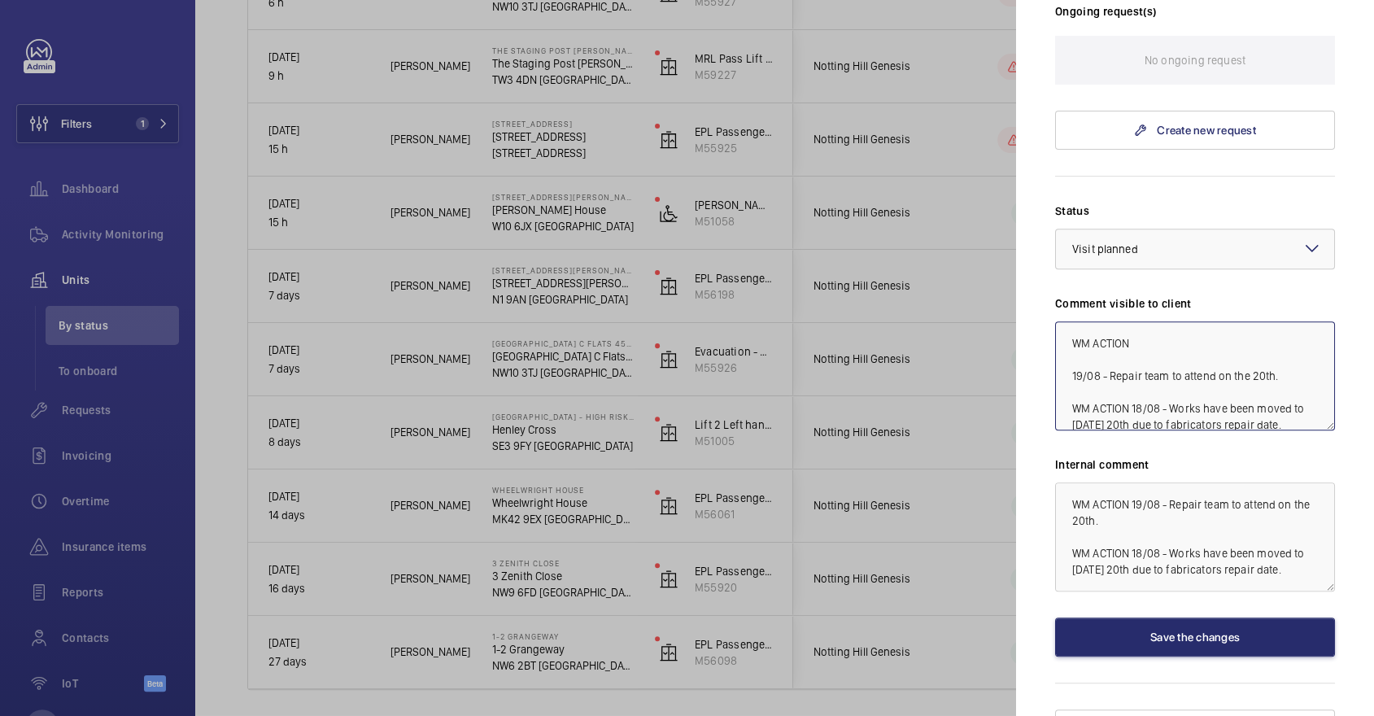 The width and height of the screenshot is (1374, 716). Describe the element at coordinates (1105, 249) in the screenshot. I see `span: Visit planned` at that location.